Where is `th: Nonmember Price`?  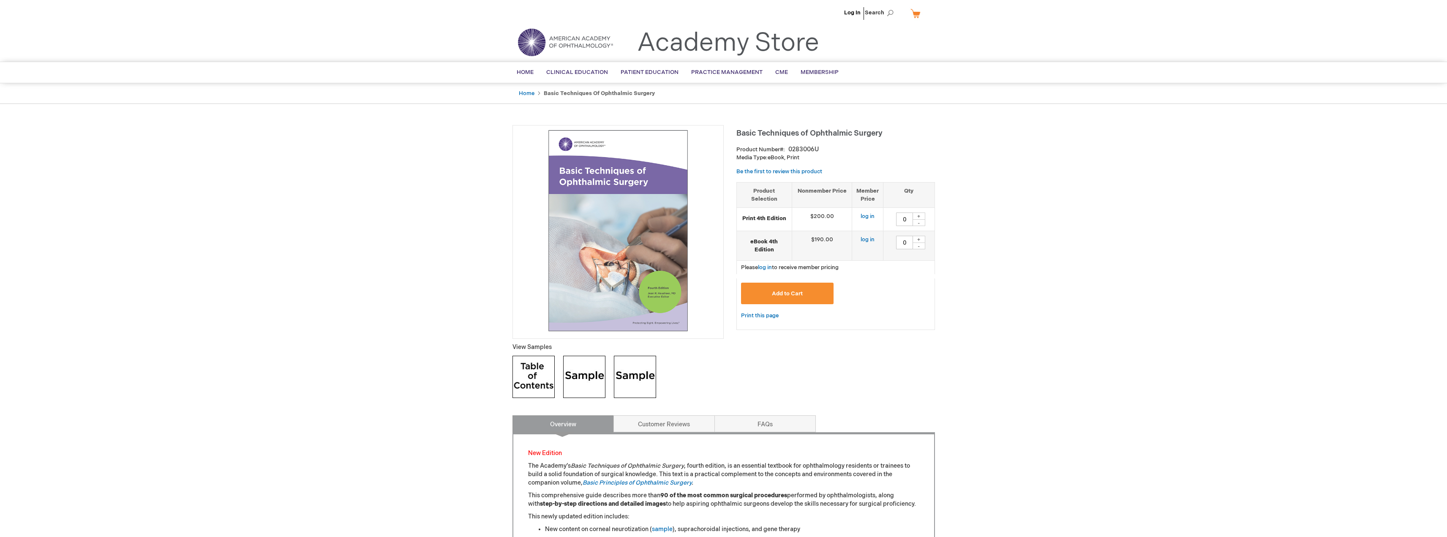
th: Nonmember Price is located at coordinates (821, 195).